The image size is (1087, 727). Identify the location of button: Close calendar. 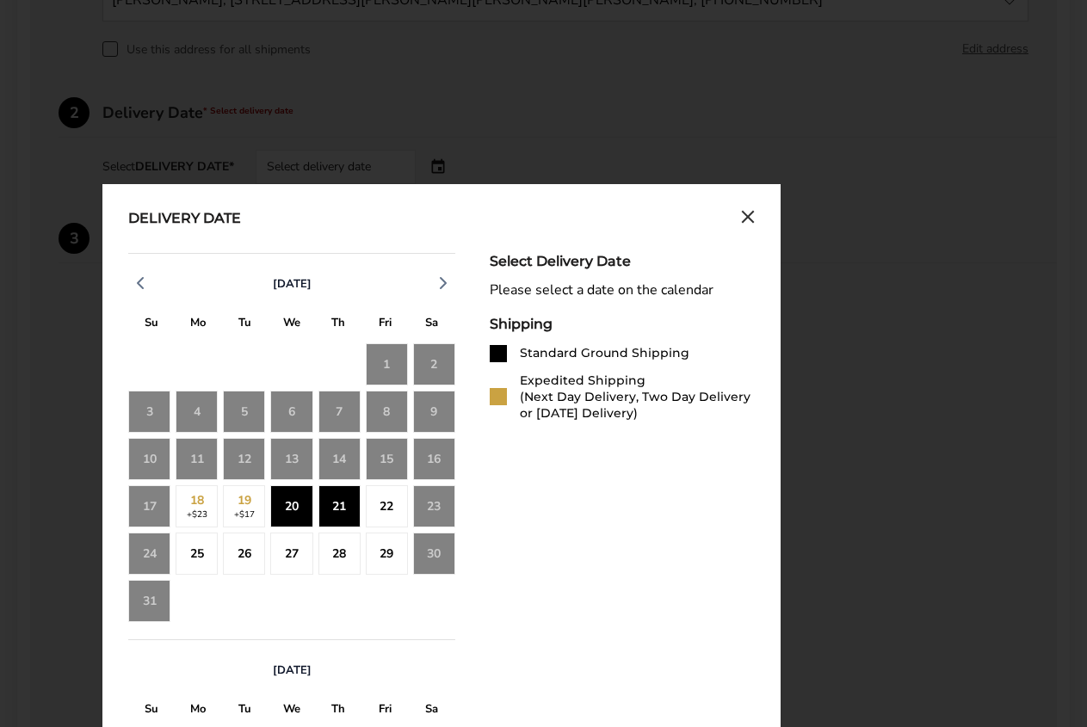
(748, 219).